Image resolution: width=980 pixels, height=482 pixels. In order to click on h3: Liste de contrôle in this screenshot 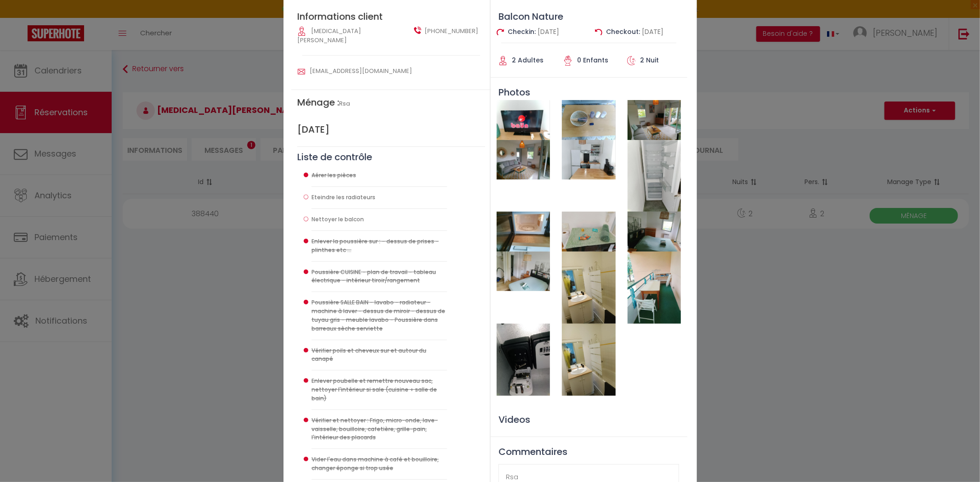, I will do `click(391, 157)`.